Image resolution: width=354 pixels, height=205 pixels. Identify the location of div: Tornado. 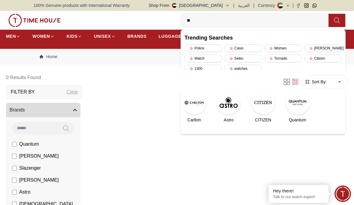
(283, 59).